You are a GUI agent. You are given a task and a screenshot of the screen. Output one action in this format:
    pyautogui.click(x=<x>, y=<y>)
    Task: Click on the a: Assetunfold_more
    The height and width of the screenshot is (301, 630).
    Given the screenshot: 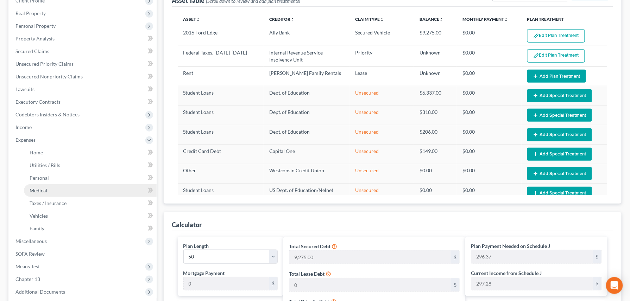 What is the action you would take?
    pyautogui.click(x=192, y=19)
    